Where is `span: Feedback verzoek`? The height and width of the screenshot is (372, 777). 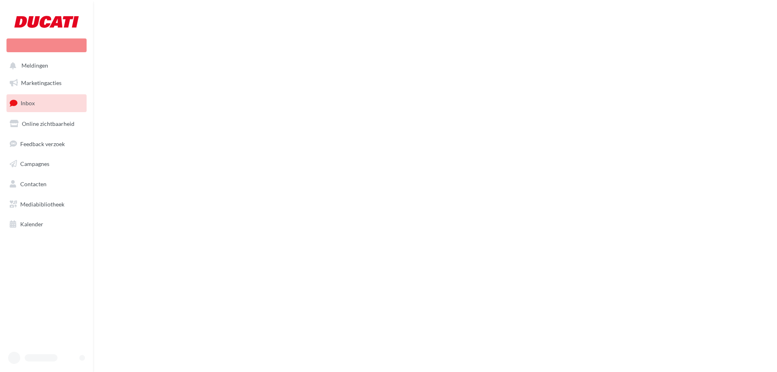 span: Feedback verzoek is located at coordinates (43, 143).